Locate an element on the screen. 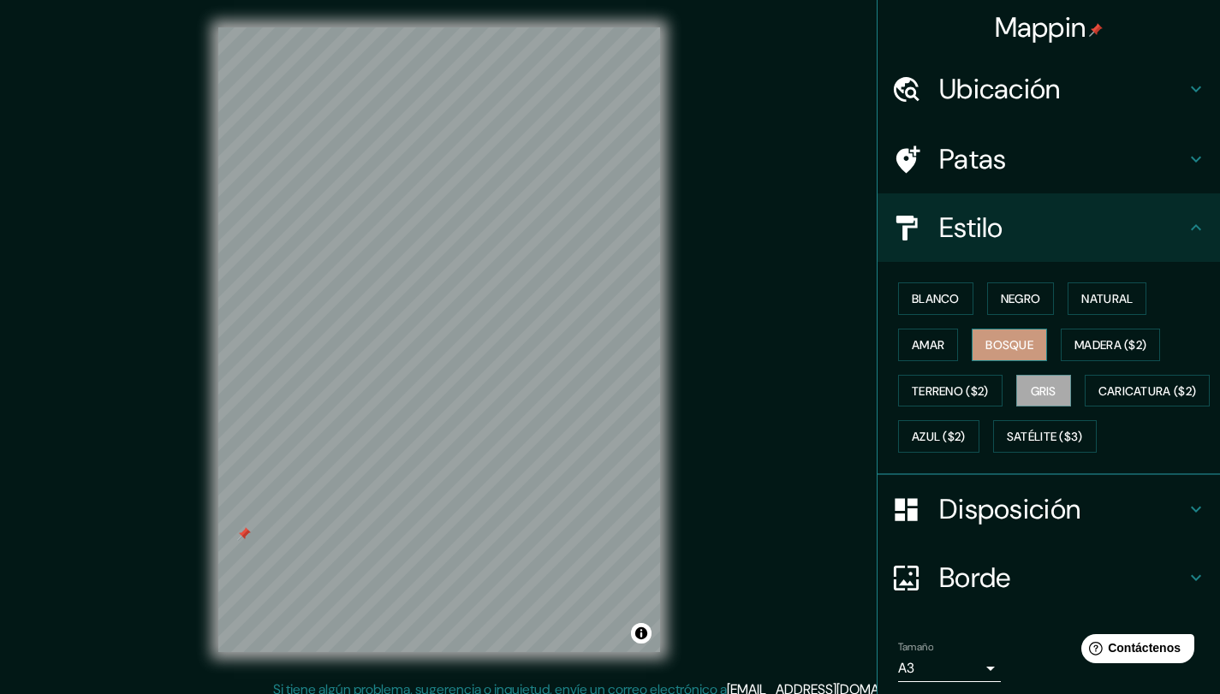 Image resolution: width=1220 pixels, height=694 pixels. div: Borde is located at coordinates (1049, 578).